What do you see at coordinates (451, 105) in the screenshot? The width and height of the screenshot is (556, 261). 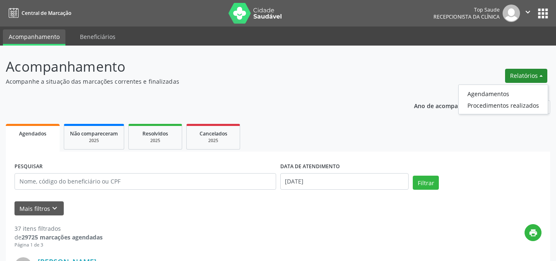 I see `p: Ano de acompanhamento` at bounding box center [451, 105].